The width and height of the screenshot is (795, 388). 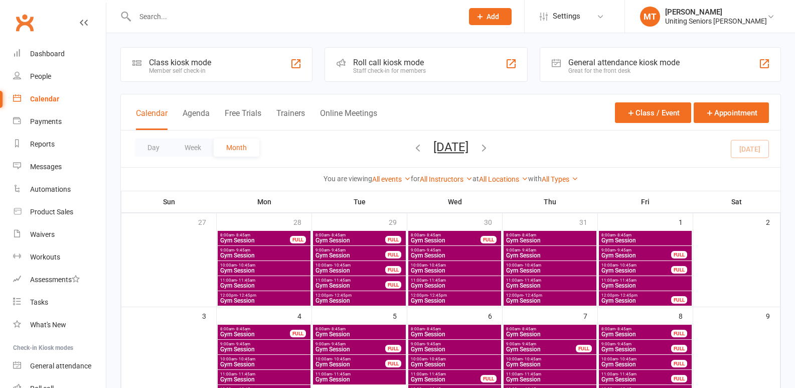 What do you see at coordinates (685, 221) in the screenshot?
I see `div: 1` at bounding box center [685, 221].